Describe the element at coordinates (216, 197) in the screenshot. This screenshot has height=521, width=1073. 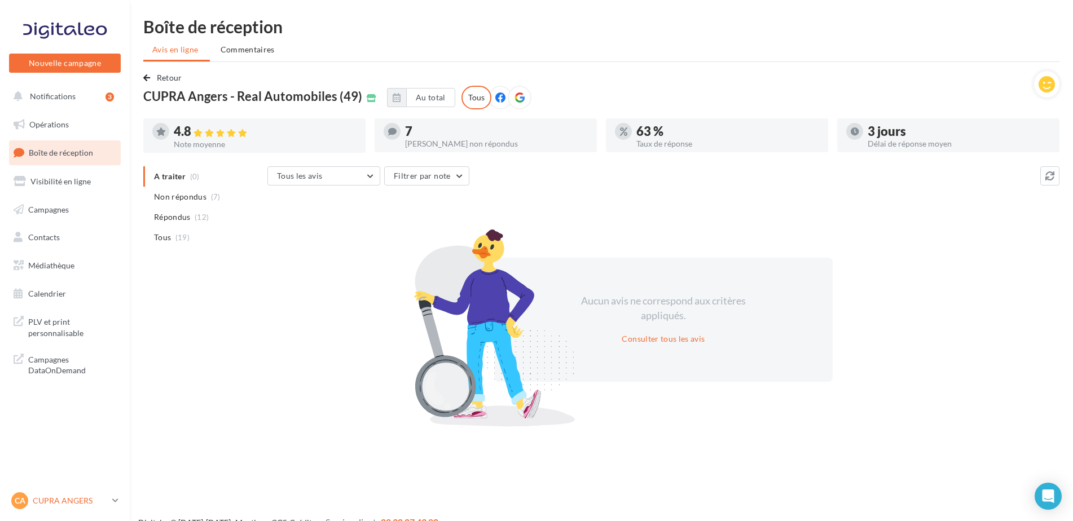
I see `span: (7)` at that location.